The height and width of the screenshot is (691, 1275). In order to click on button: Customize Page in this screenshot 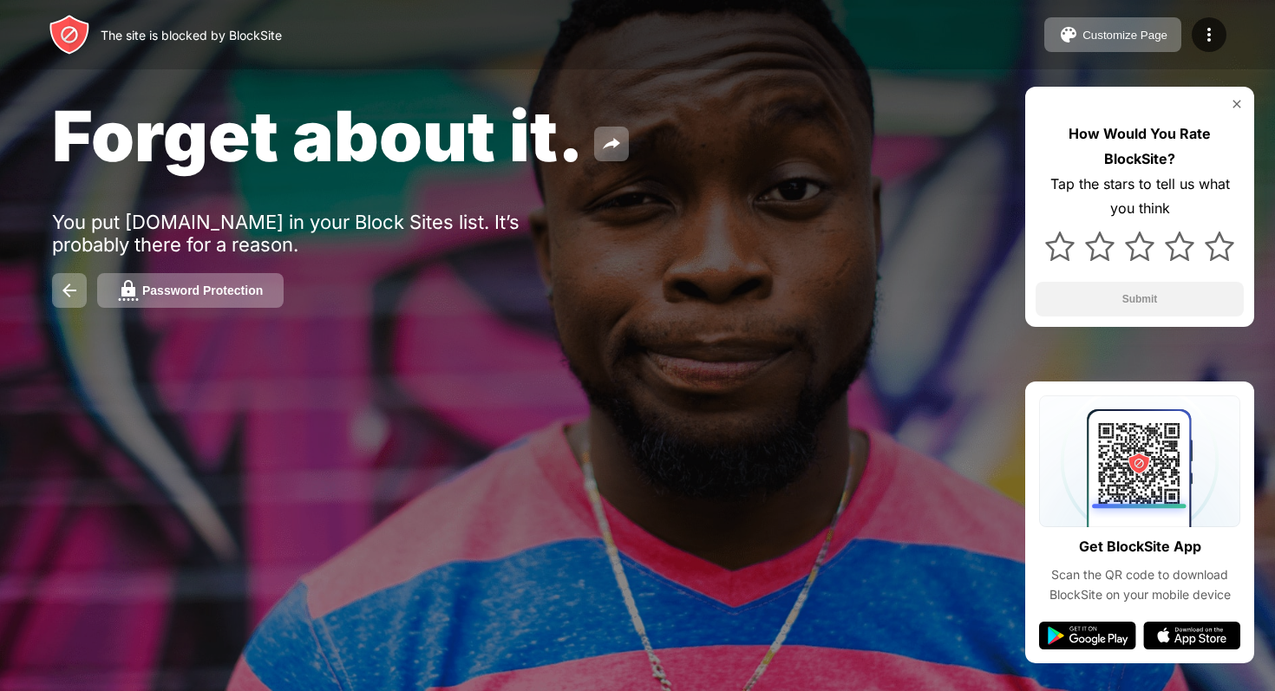, I will do `click(1113, 35)`.